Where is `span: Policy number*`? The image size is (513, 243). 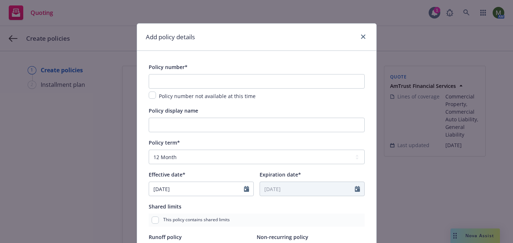 span: Policy number* is located at coordinates (168, 67).